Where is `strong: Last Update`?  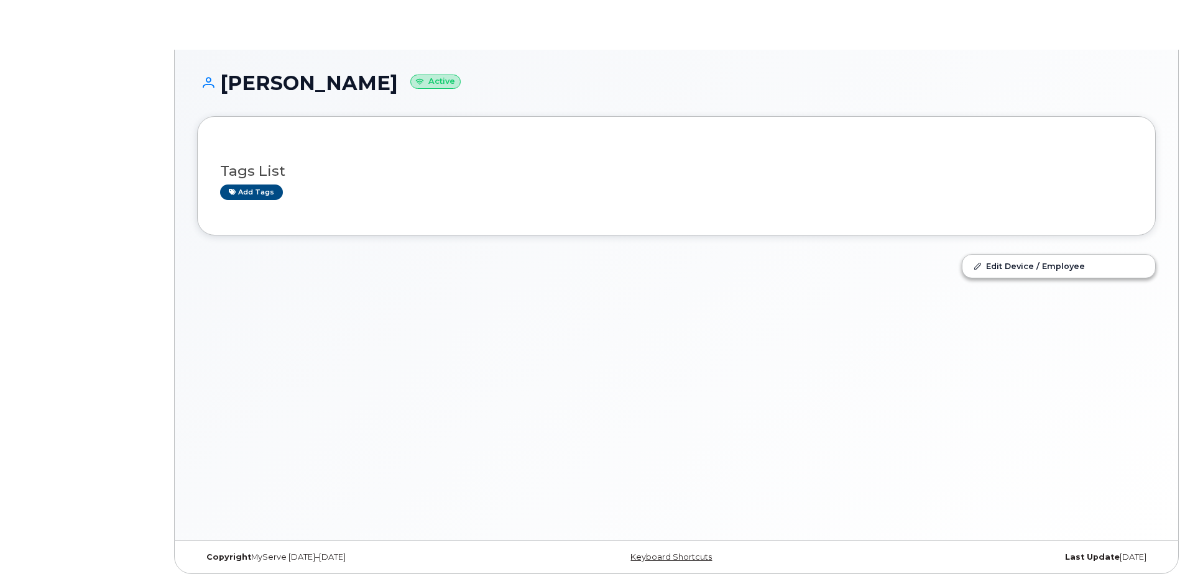 strong: Last Update is located at coordinates (1092, 557).